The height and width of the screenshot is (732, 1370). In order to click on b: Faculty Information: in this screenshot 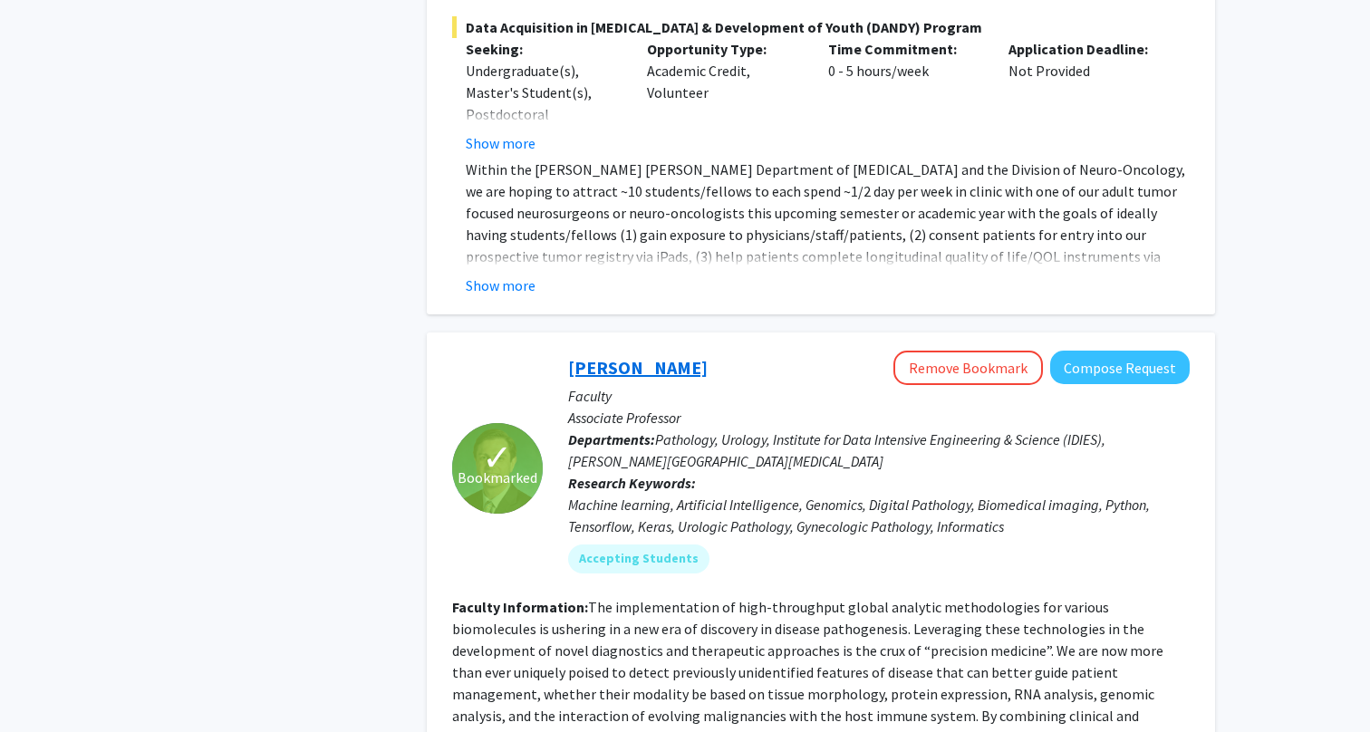, I will do `click(520, 607)`.